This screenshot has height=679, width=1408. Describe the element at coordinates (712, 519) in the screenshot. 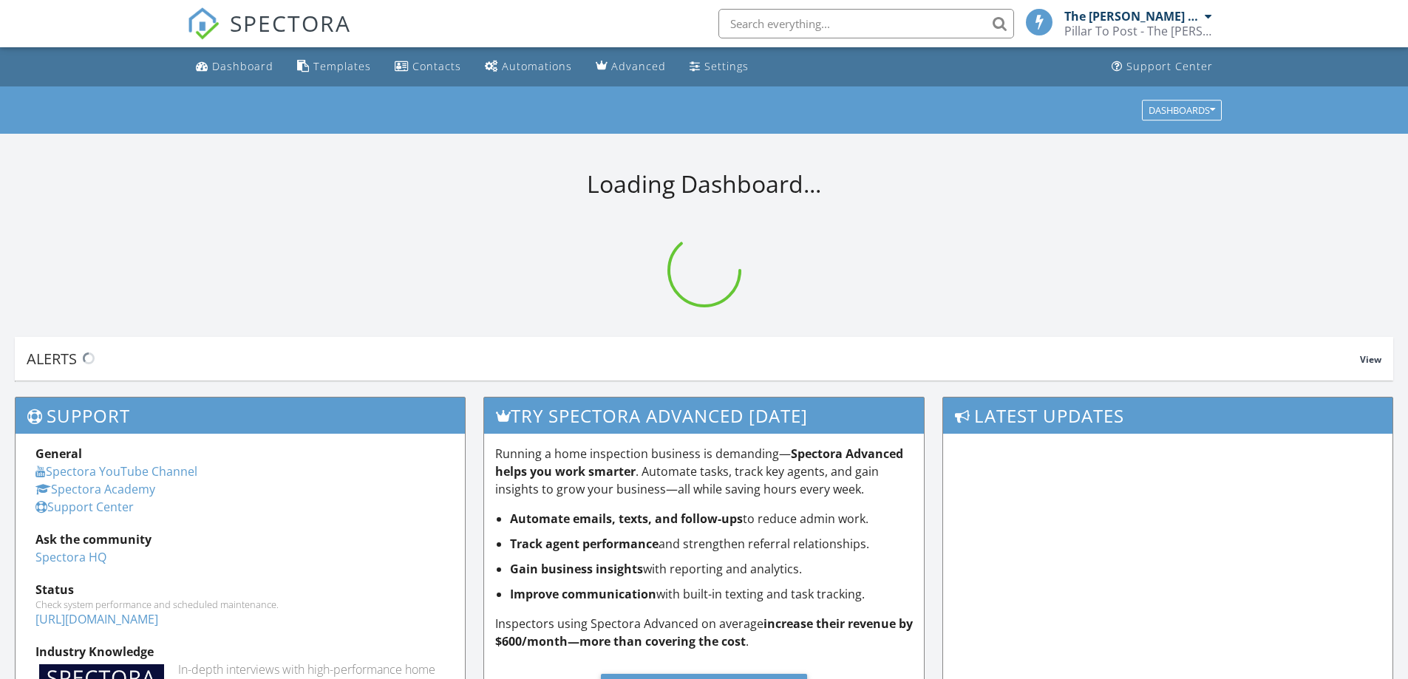

I see `li: to reduce admin work.` at that location.